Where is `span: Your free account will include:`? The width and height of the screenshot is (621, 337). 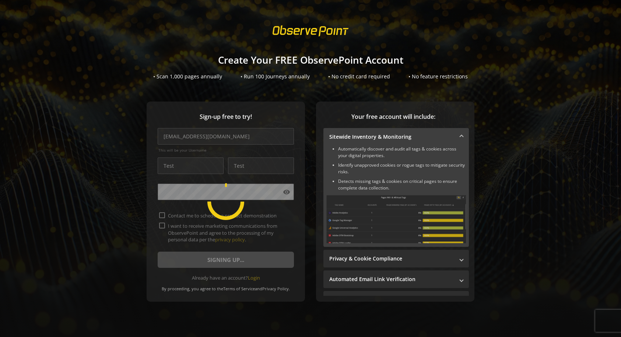 span: Your free account will include: is located at coordinates (393, 117).